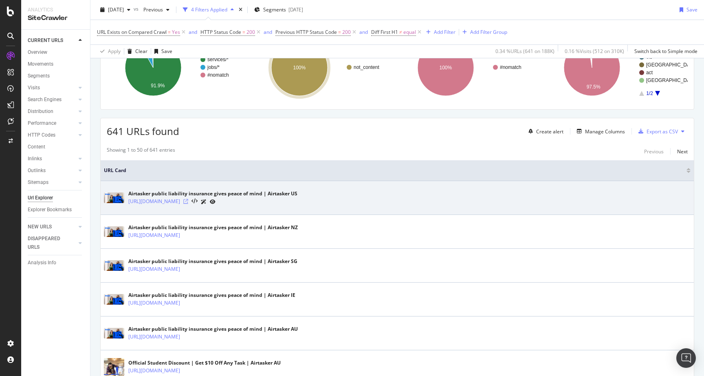 The image size is (704, 376). I want to click on text: not_content, so click(366, 67).